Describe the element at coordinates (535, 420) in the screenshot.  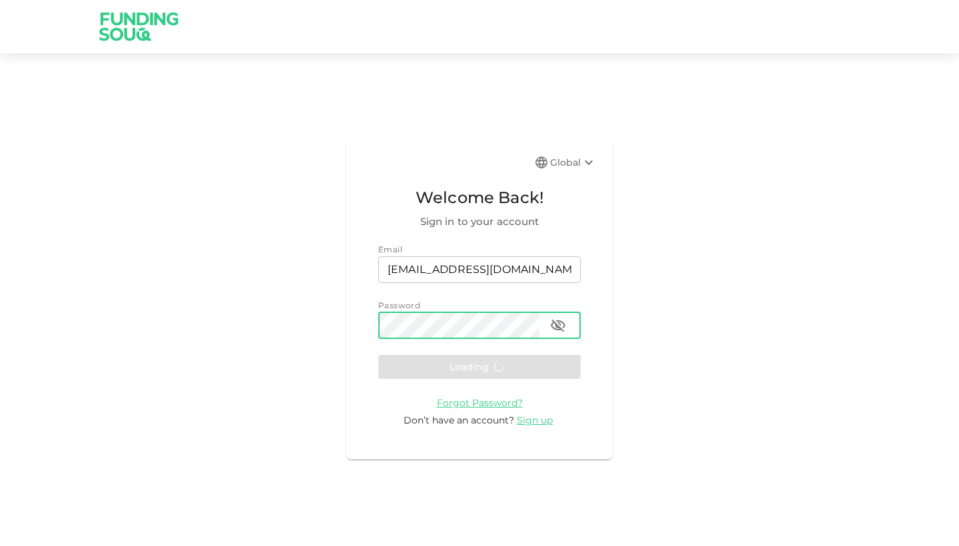
I see `span: Sign up` at that location.